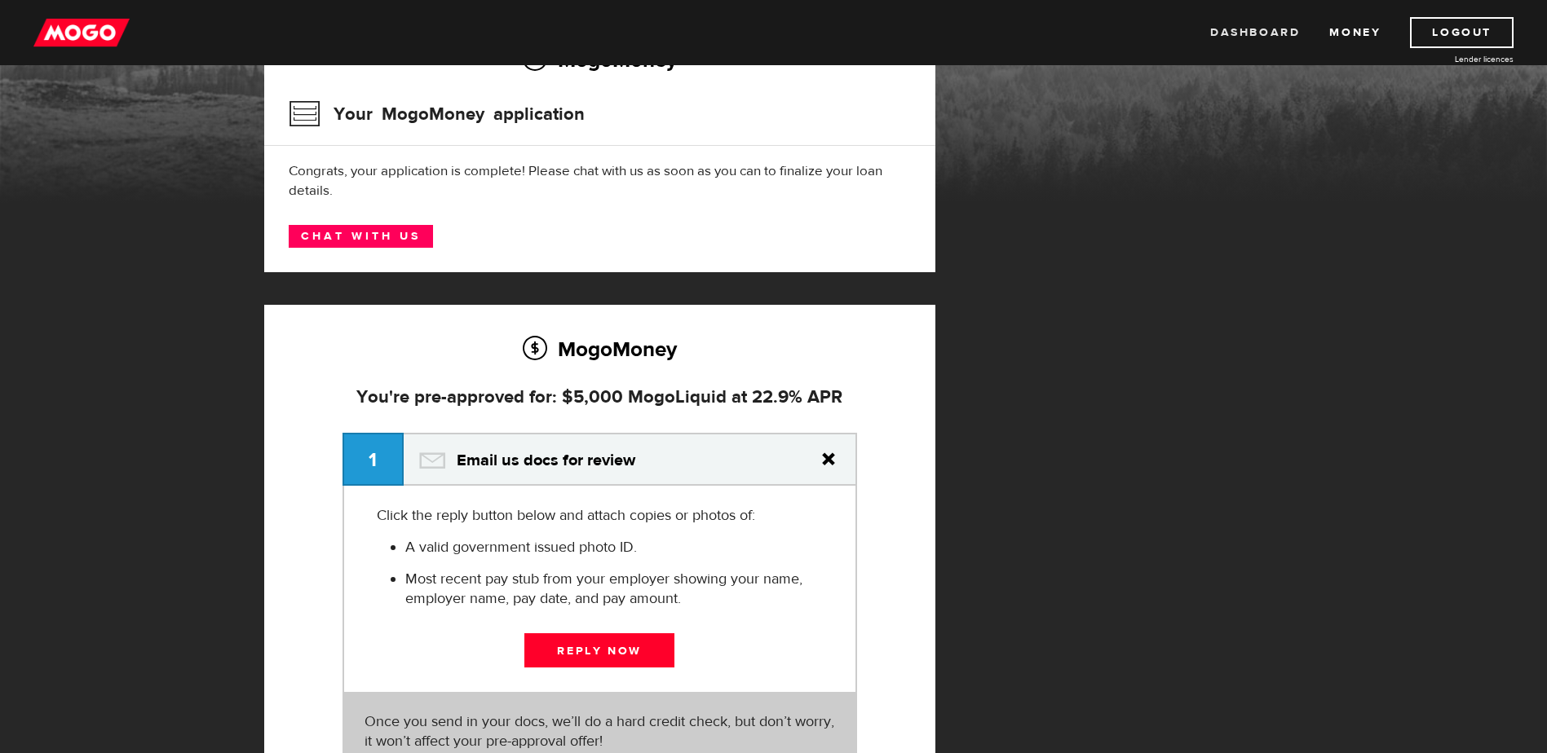 The width and height of the screenshot is (1547, 753). Describe the element at coordinates (599, 459) in the screenshot. I see `a: Email us docs for review` at that location.